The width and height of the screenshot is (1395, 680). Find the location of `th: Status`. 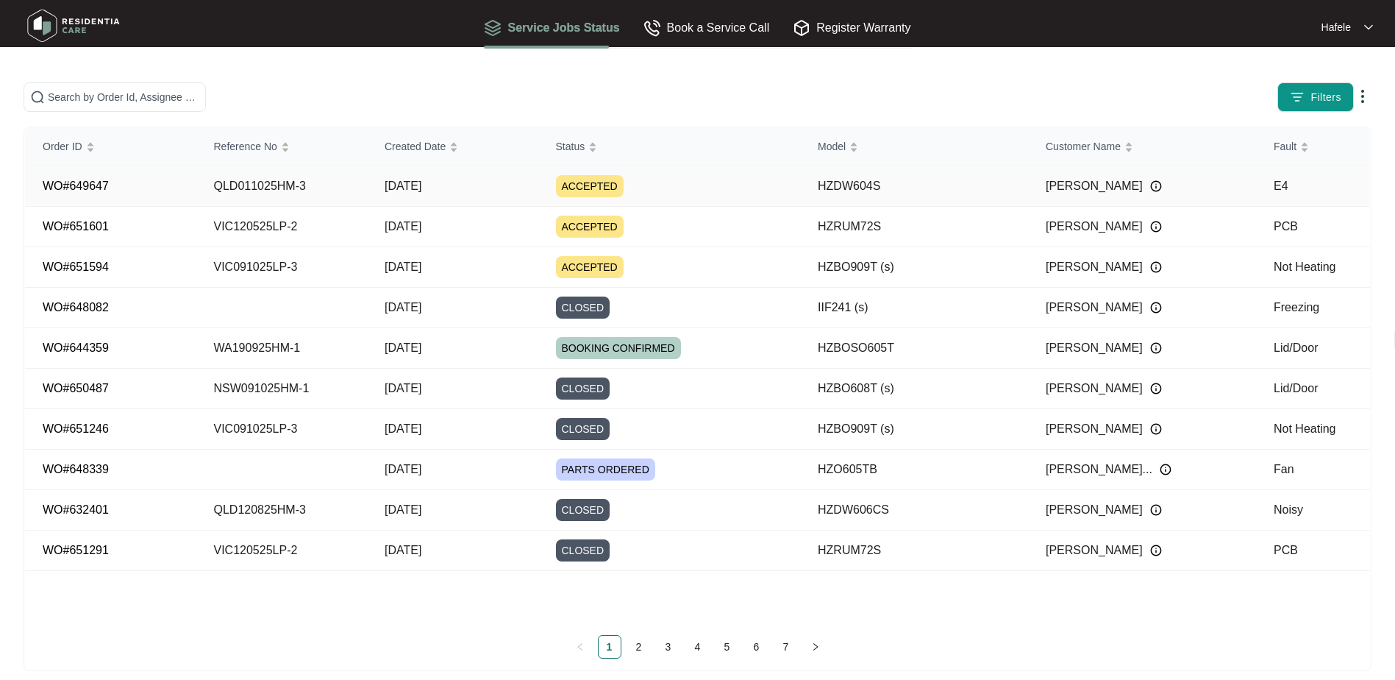

th: Status is located at coordinates (669, 146).